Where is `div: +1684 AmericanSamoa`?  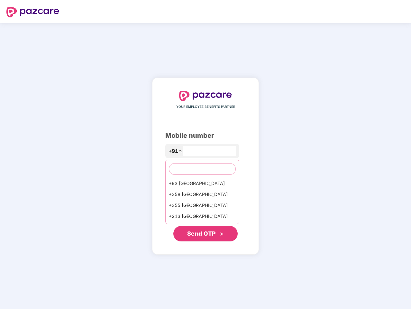
div: +1684 AmericanSamoa is located at coordinates (202, 227).